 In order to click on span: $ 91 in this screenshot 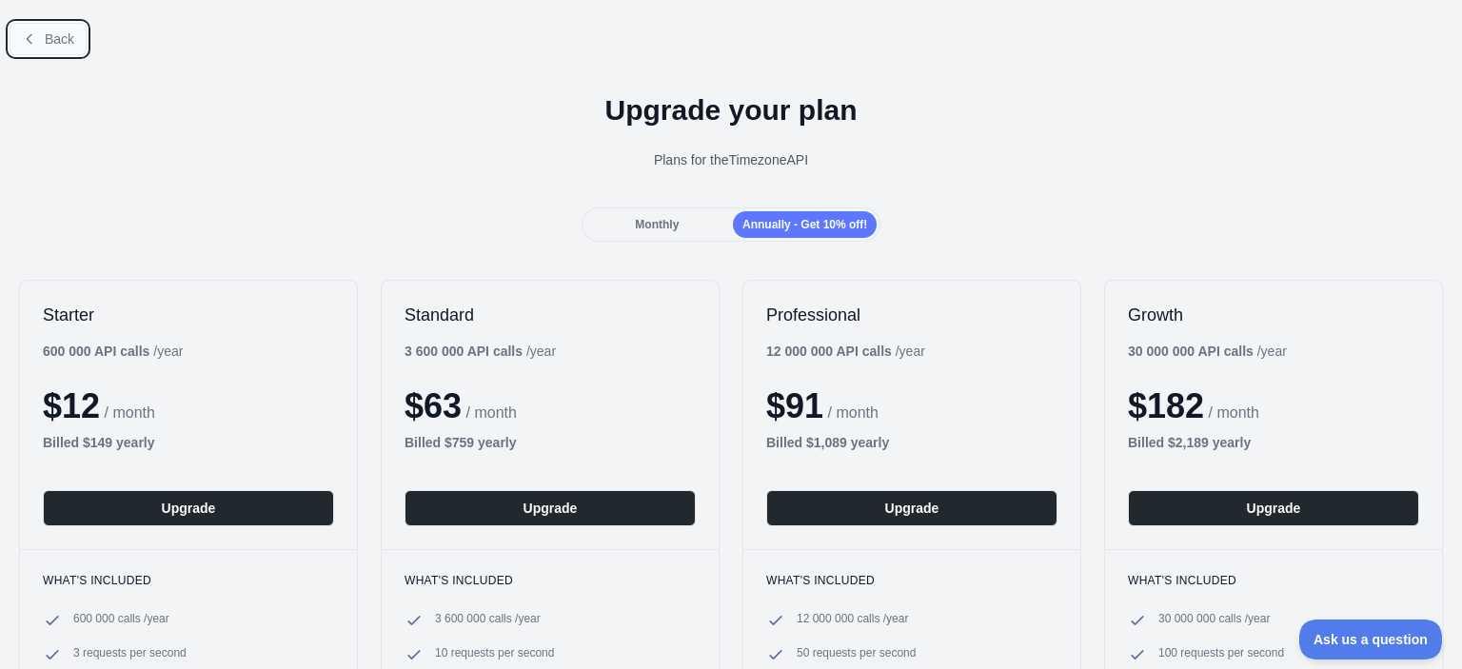, I will do `click(795, 406)`.